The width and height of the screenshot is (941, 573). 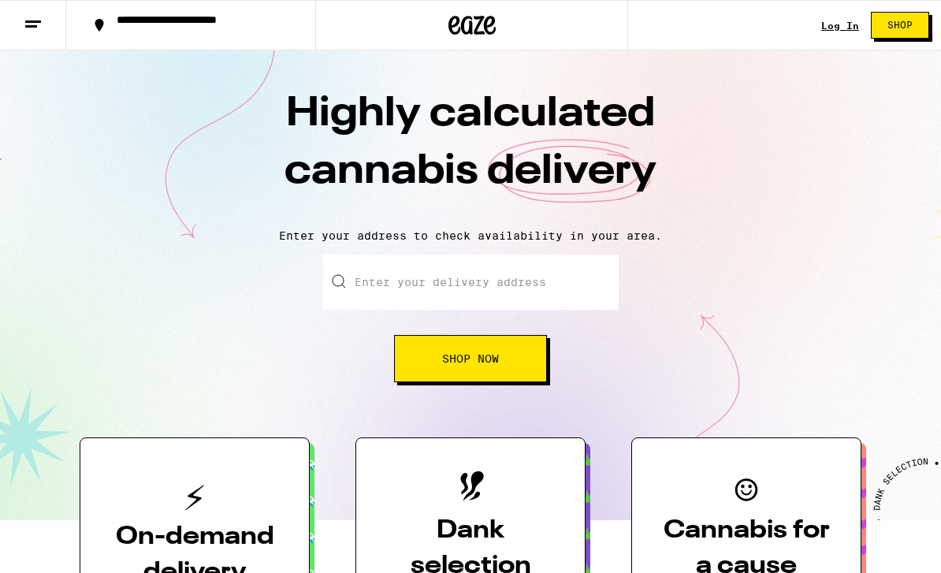 What do you see at coordinates (471, 282) in the screenshot?
I see `input: Enter your delivery address` at bounding box center [471, 282].